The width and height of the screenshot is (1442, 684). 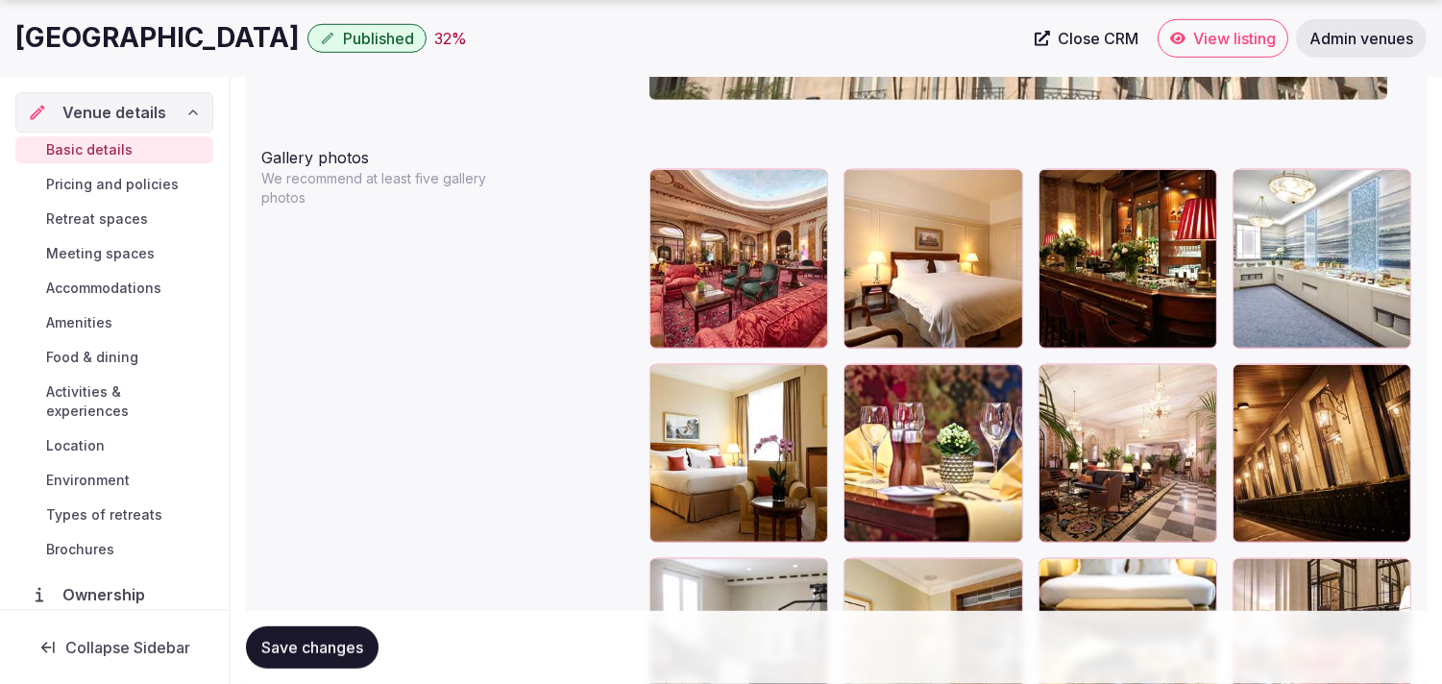 I want to click on span: Location, so click(x=75, y=446).